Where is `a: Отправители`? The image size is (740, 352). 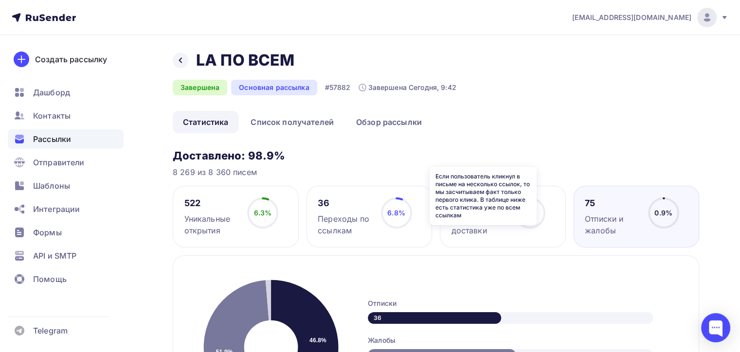
a: Отправители is located at coordinates (66, 163).